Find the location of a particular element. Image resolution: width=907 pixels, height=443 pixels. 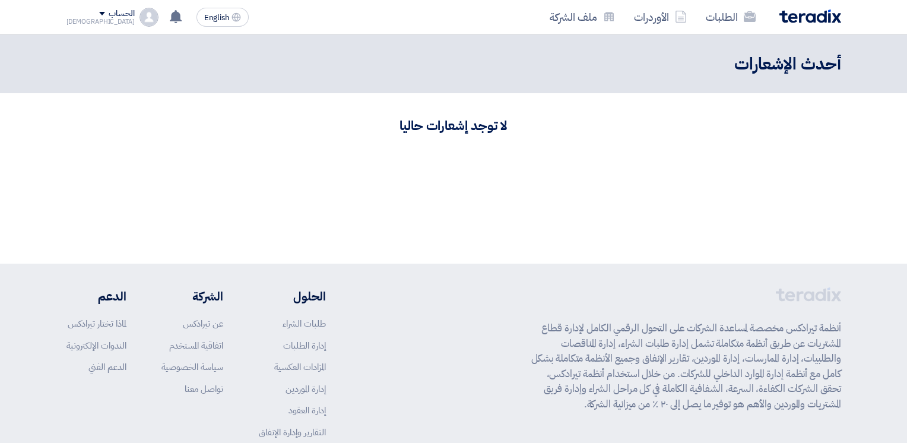

a: التقارير وإدارة الإنفاق is located at coordinates (292, 432).